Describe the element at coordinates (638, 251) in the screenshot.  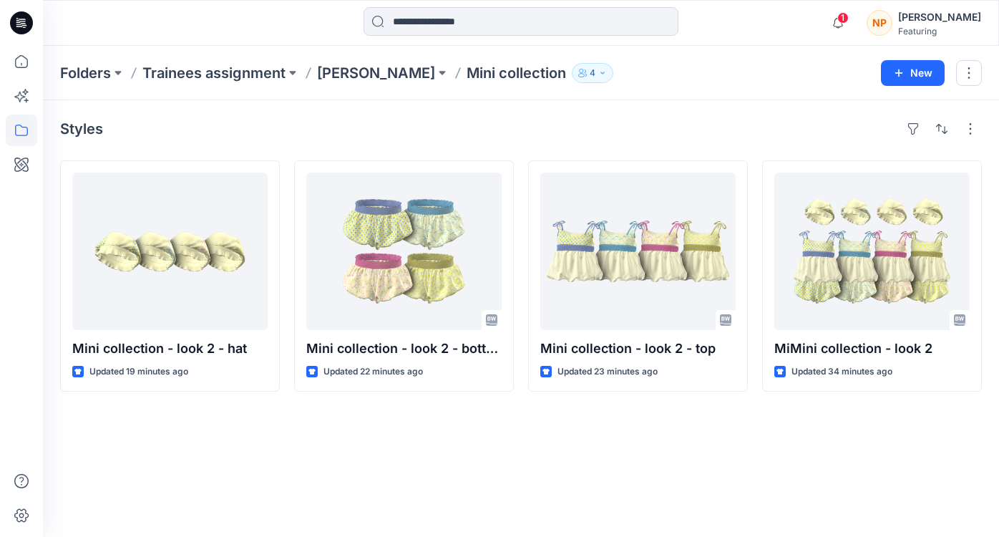
I see `a: Mini collection - look 2 - top` at that location.